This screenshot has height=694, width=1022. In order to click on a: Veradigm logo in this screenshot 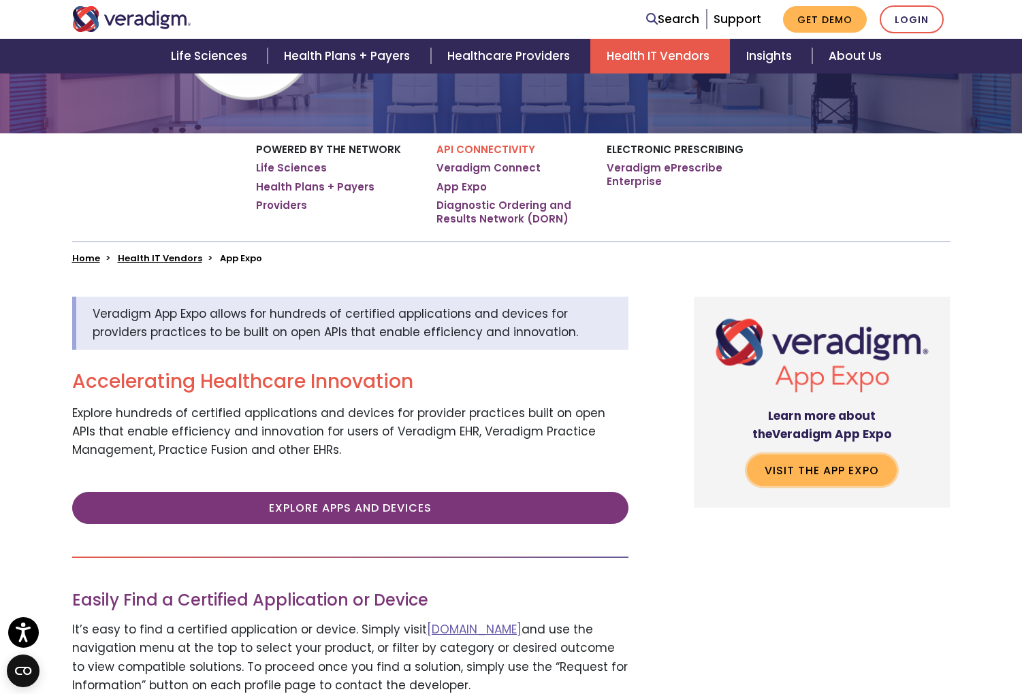, I will do `click(131, 19)`.